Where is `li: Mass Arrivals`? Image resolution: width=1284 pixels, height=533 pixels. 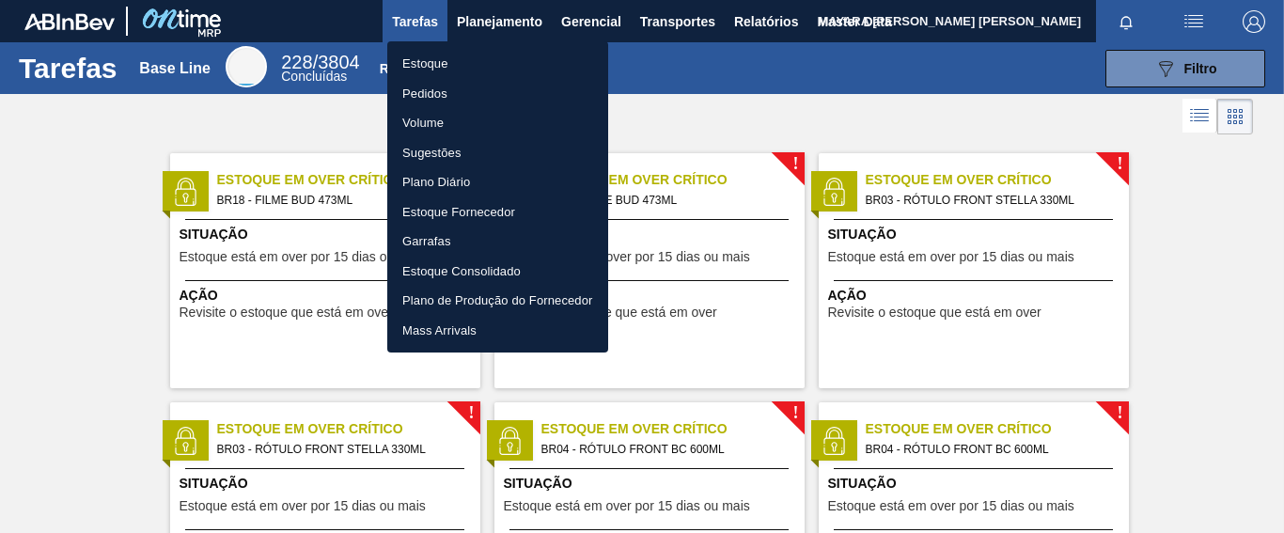 li: Mass Arrivals is located at coordinates (497, 331).